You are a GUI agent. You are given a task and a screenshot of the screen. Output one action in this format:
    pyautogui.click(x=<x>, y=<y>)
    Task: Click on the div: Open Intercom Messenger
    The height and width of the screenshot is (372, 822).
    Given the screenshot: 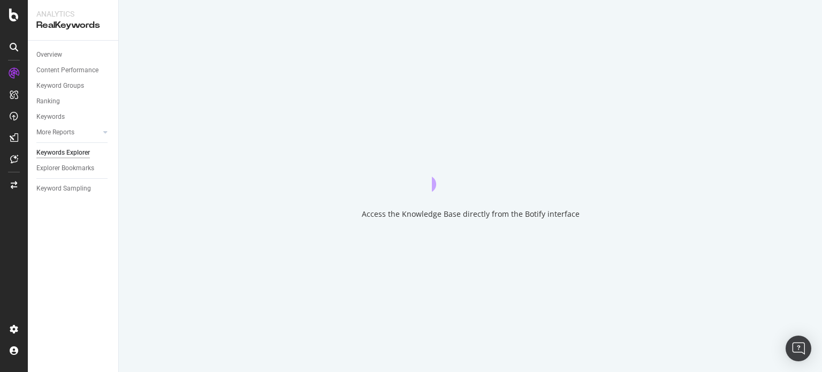 What is the action you would take?
    pyautogui.click(x=798, y=348)
    